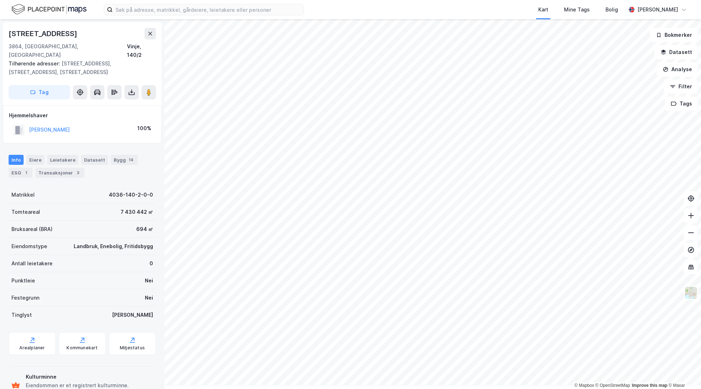  I want to click on button: Analyse, so click(678, 69).